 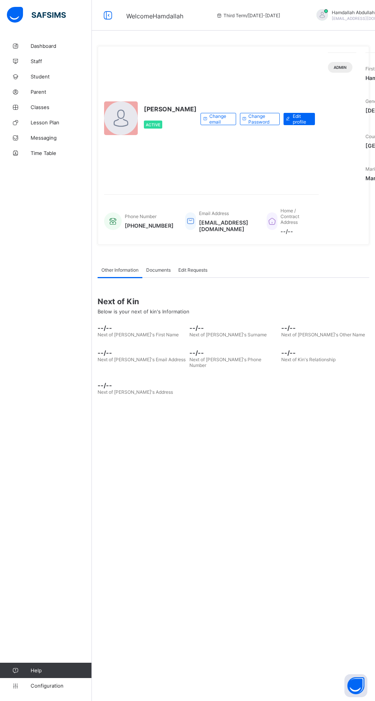 What do you see at coordinates (61, 670) in the screenshot?
I see `span: Help` at bounding box center [61, 670].